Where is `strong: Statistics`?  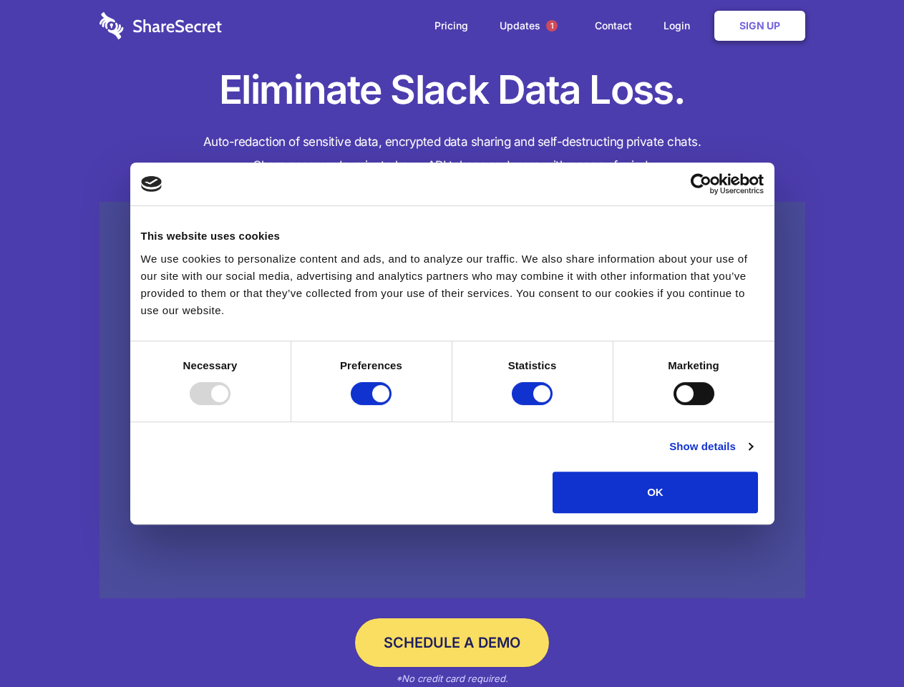
strong: Statistics is located at coordinates (532, 365).